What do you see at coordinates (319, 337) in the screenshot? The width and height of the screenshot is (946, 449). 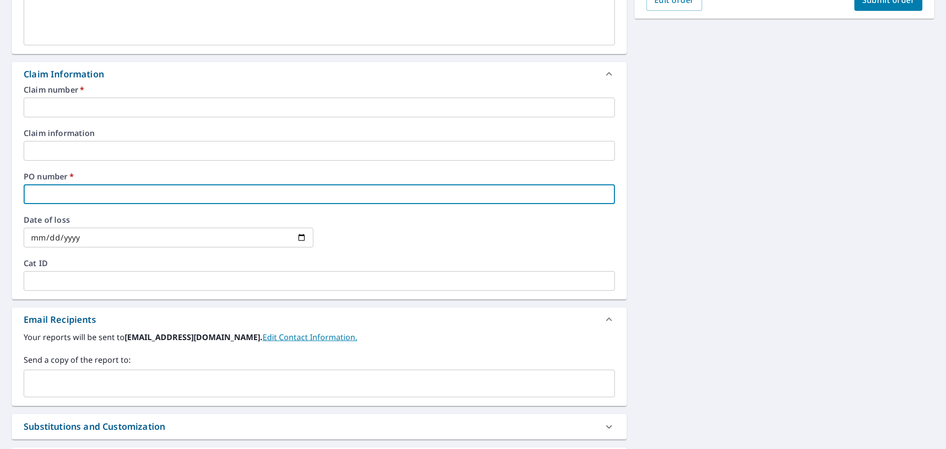 I see `label: Your reports will be sent to` at bounding box center [319, 337].